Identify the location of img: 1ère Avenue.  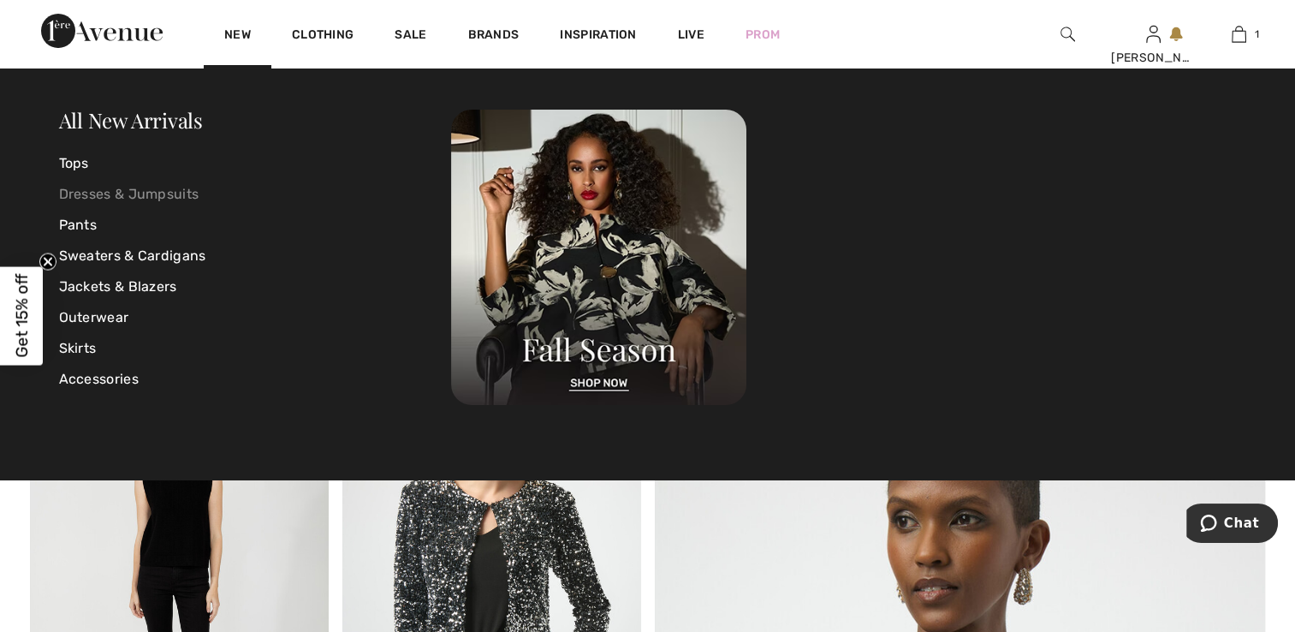
(102, 31).